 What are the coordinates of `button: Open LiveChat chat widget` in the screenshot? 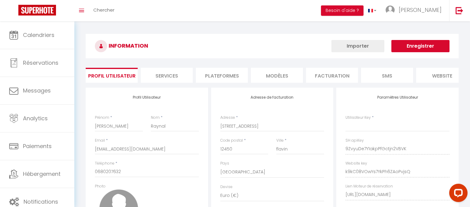 It's located at (14, 12).